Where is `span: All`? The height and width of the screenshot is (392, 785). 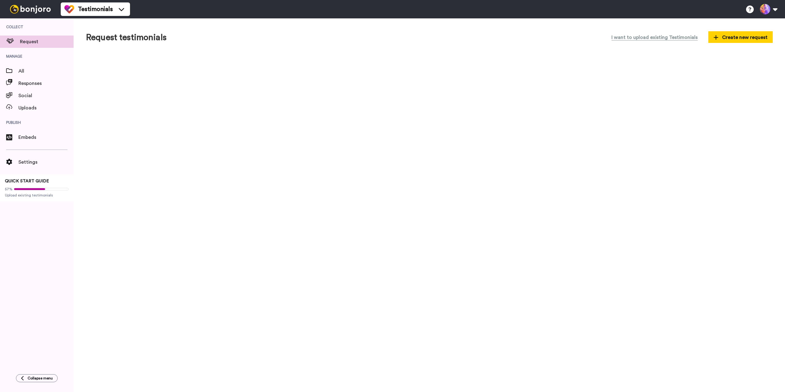 span: All is located at coordinates (46, 71).